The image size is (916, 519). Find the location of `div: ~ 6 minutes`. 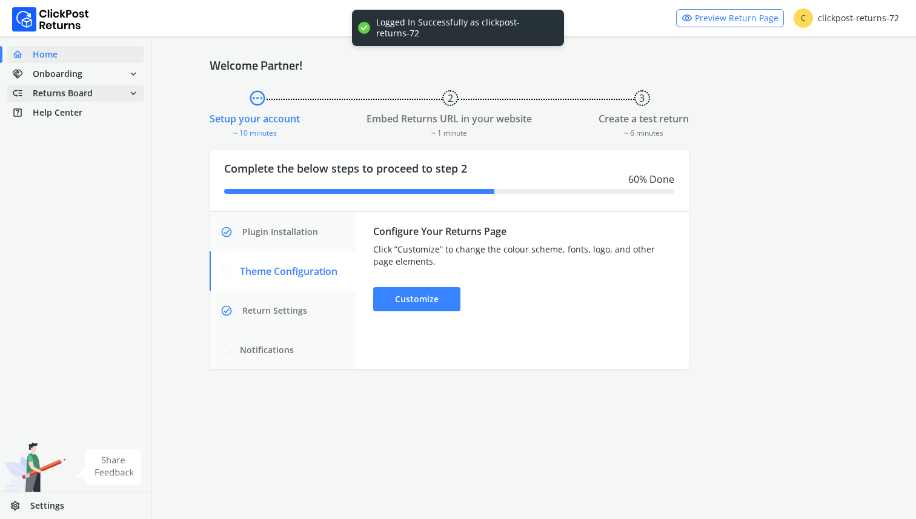

div: ~ 6 minutes is located at coordinates (644, 132).